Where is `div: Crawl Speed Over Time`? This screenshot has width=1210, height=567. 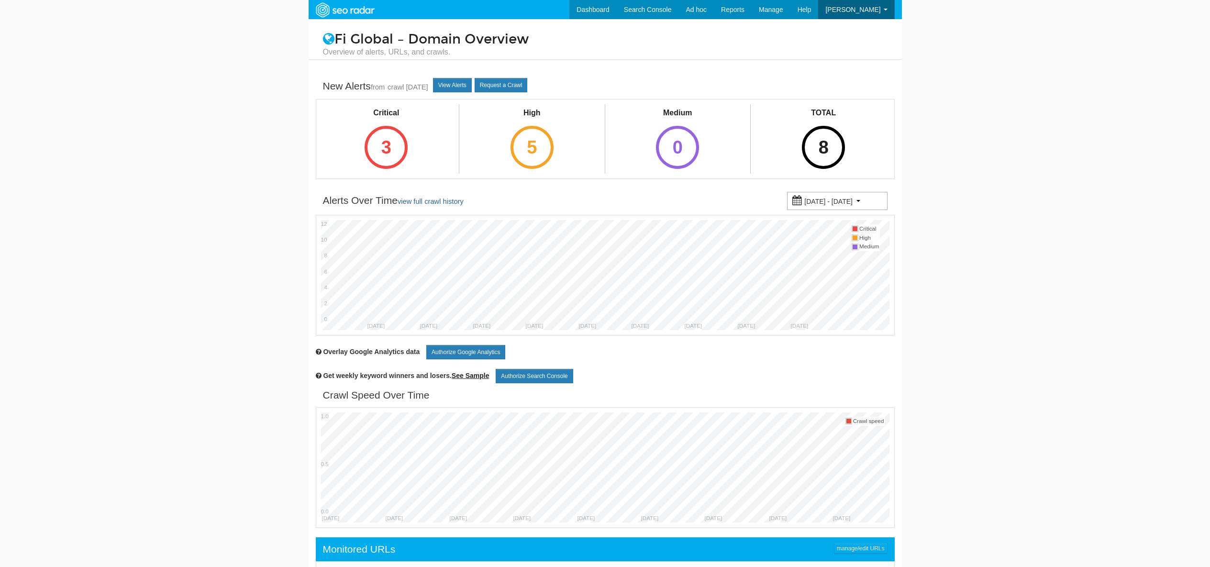 div: Crawl Speed Over Time is located at coordinates (376, 395).